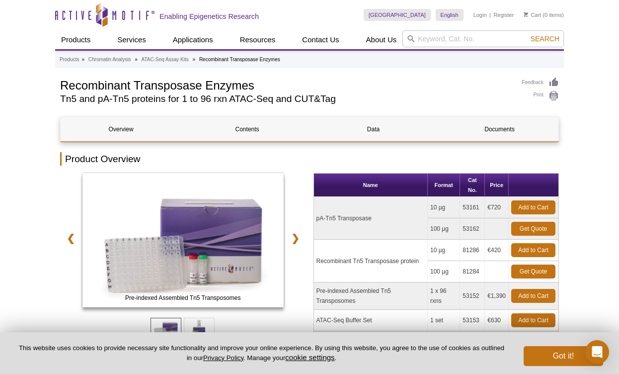 This screenshot has height=374, width=619. What do you see at coordinates (371, 261) in the screenshot?
I see `td: Recombinant Tn5 Transposase protein` at bounding box center [371, 261].